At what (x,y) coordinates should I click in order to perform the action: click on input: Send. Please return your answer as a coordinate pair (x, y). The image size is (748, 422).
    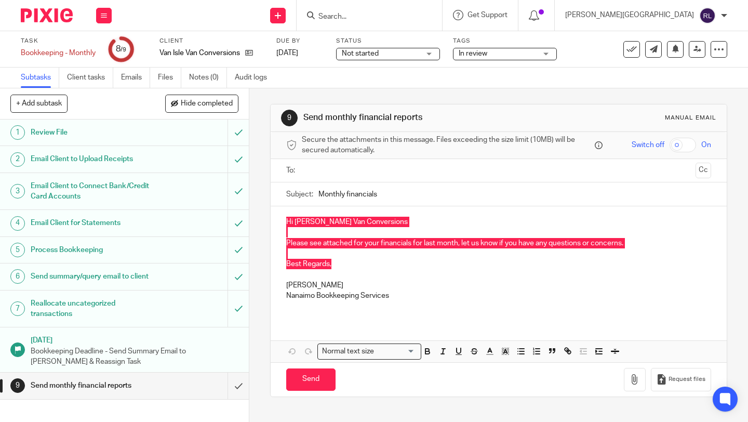
    Looking at the image, I should click on (311, 379).